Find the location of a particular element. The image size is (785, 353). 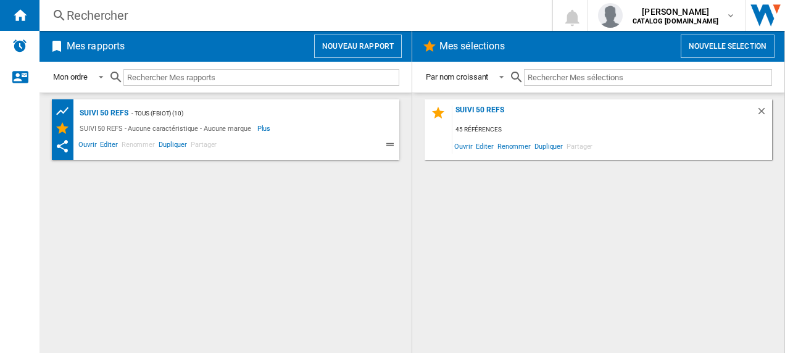

input: Rechercher Mes rapports is located at coordinates (261, 77).